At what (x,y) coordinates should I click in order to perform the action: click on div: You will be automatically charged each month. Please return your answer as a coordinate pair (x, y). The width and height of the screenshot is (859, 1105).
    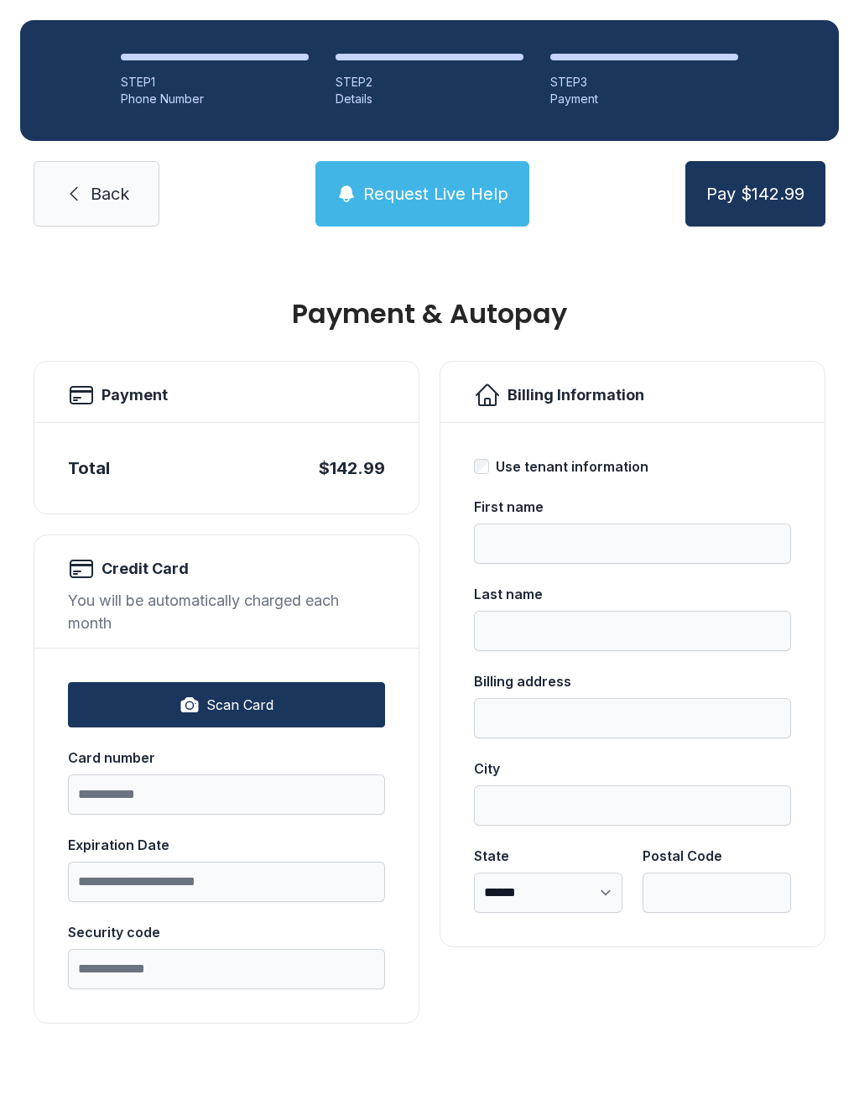
    Looking at the image, I should click on (227, 612).